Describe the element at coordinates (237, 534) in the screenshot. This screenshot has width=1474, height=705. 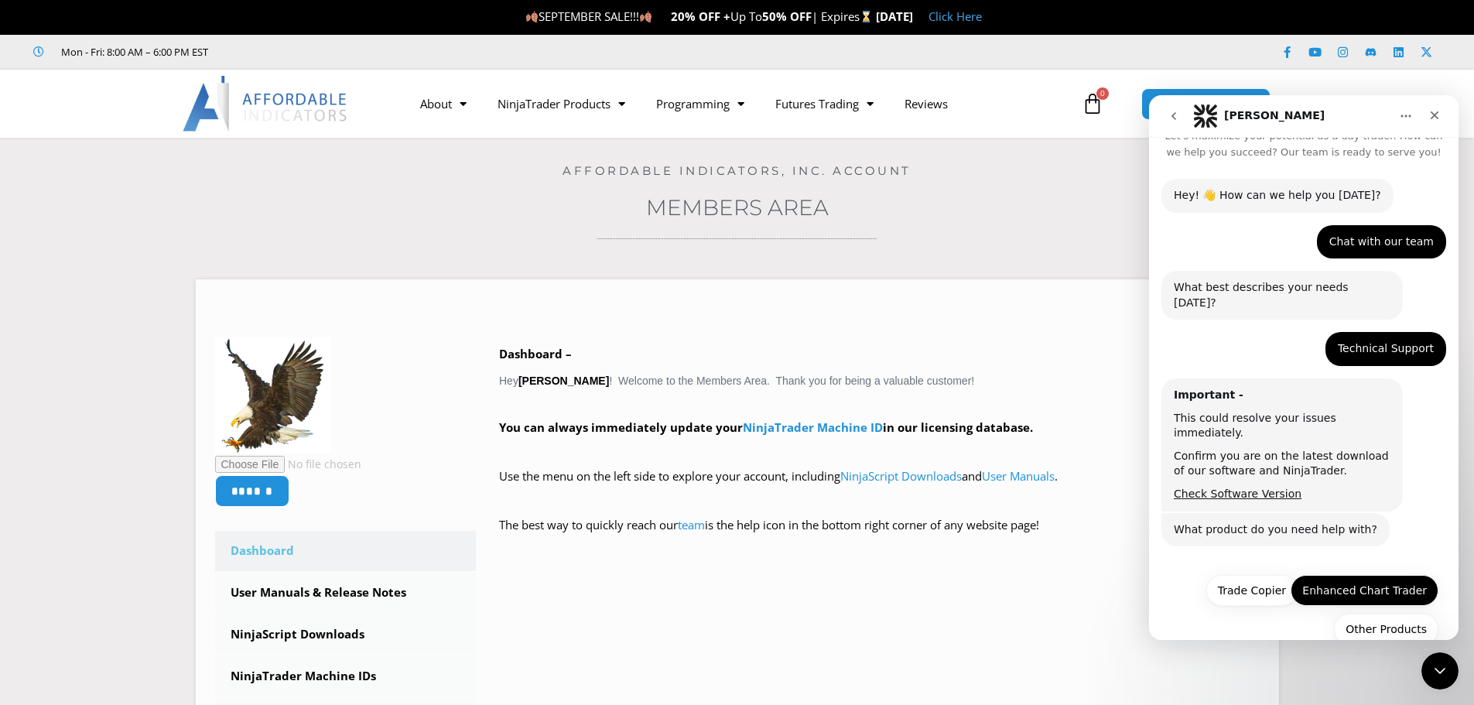
I see `button: Other Products` at that location.